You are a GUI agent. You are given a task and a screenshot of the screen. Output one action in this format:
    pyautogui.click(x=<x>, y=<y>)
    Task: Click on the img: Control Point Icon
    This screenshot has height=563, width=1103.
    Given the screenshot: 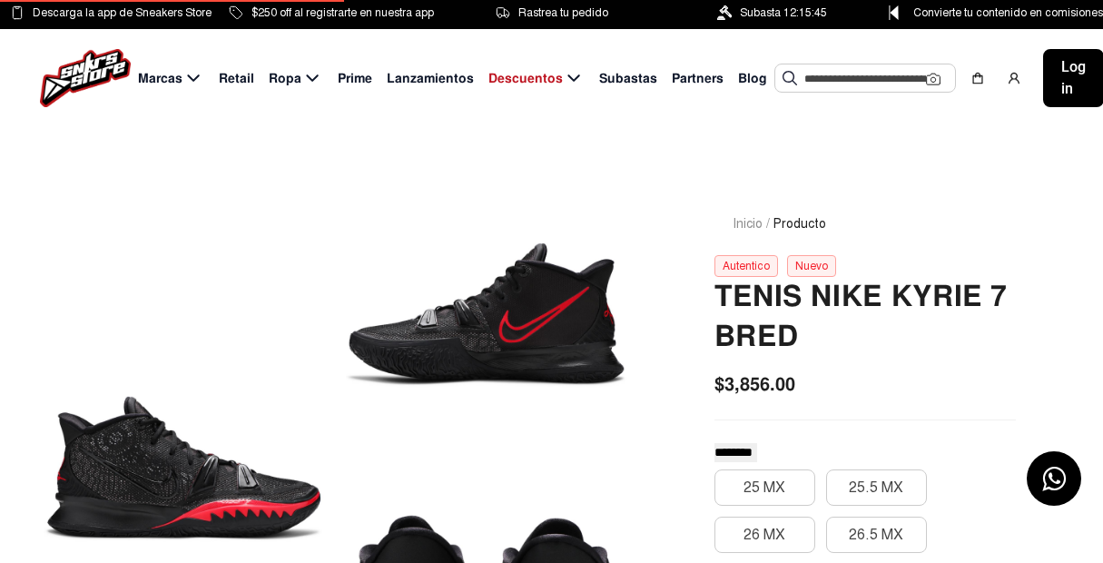 What is the action you would take?
    pyautogui.click(x=893, y=13)
    